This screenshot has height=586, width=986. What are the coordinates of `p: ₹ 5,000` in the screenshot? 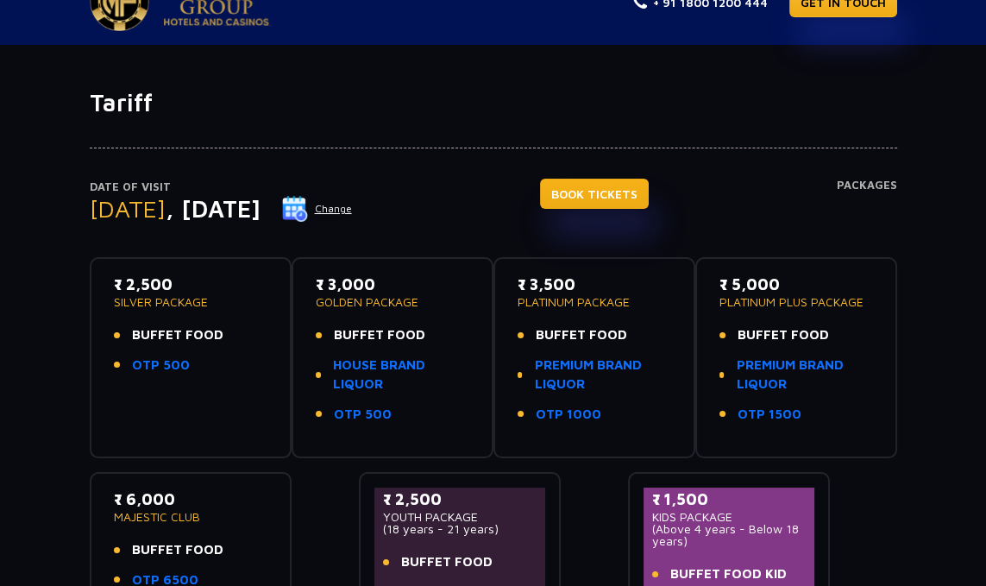 It's located at (796, 284).